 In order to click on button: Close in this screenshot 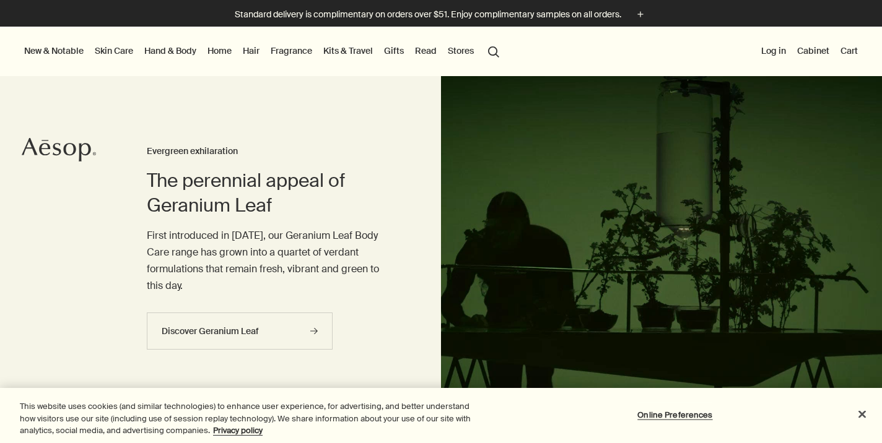, I will do `click(862, 414)`.